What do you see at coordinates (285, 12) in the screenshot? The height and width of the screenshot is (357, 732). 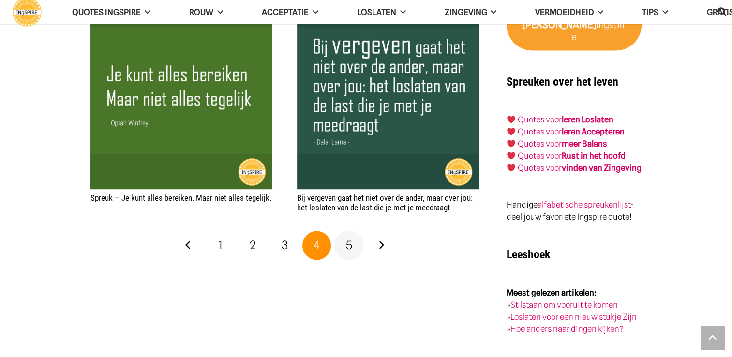 I see `span: Acceptatie` at bounding box center [285, 12].